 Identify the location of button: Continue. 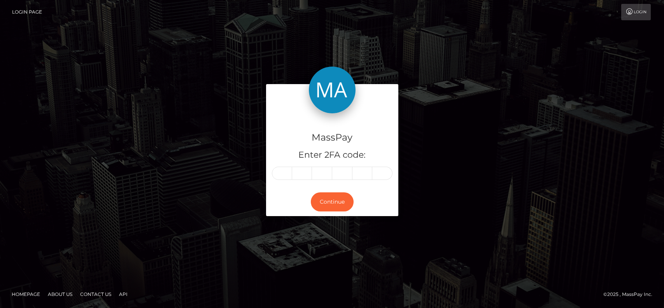
(332, 202).